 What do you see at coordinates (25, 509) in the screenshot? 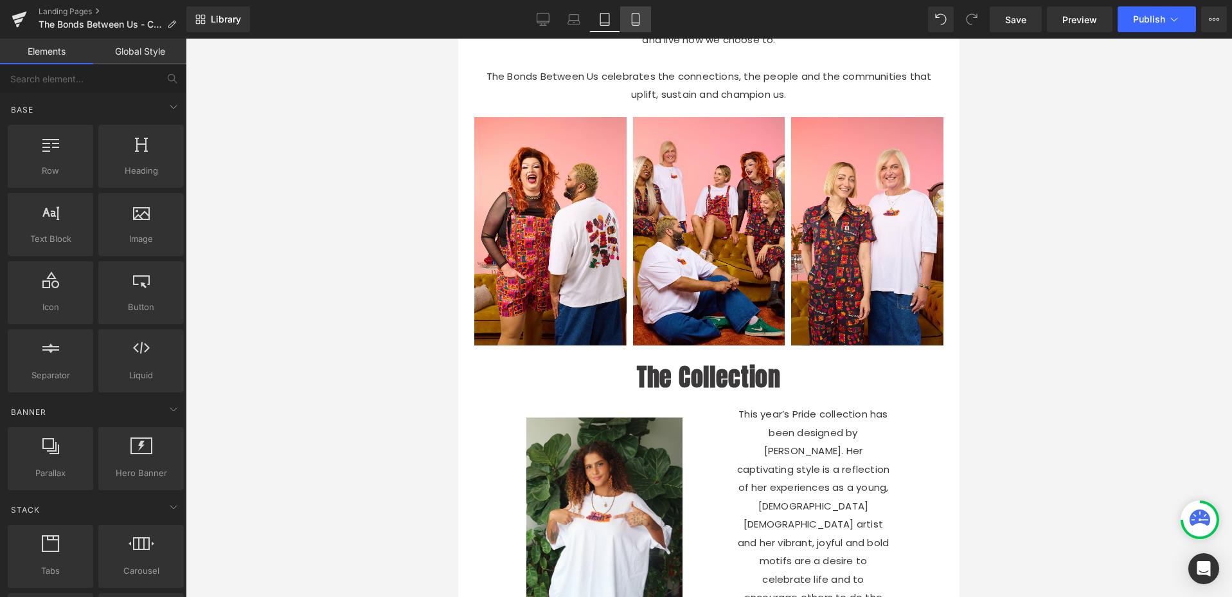
I see `span: Stack` at bounding box center [25, 509].